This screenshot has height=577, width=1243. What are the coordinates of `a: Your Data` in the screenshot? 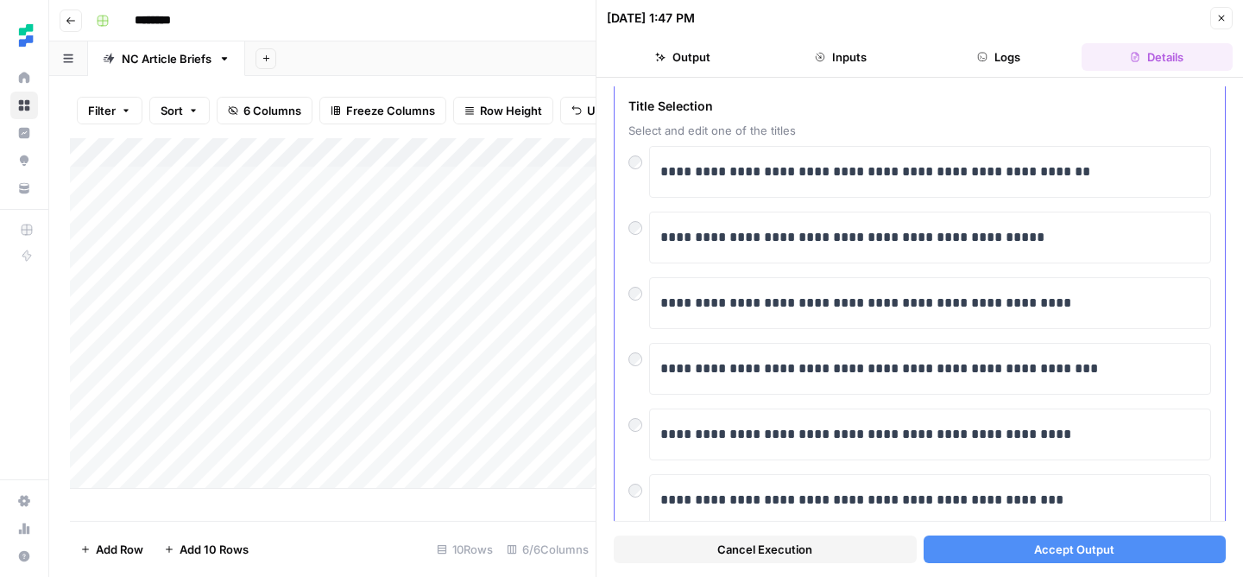 It's located at (24, 188).